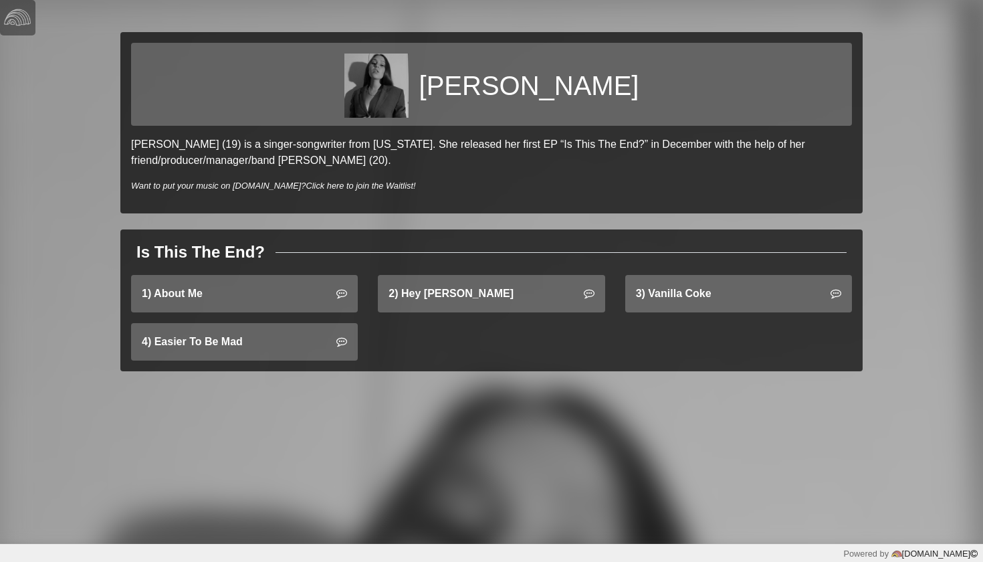 This screenshot has width=983, height=562. Describe the element at coordinates (244, 342) in the screenshot. I see `a: 4) Easier To Be Mad` at that location.